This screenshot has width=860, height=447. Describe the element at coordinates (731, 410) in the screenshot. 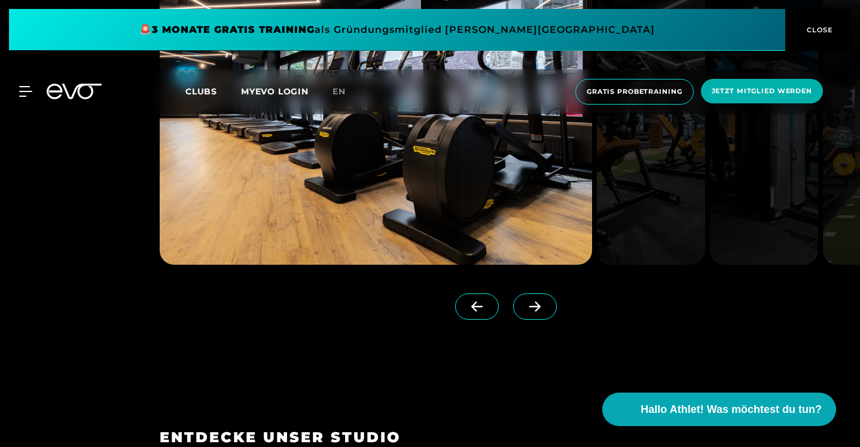

I see `span: Hallo Athlet! Was möchtest du tun?` at that location.